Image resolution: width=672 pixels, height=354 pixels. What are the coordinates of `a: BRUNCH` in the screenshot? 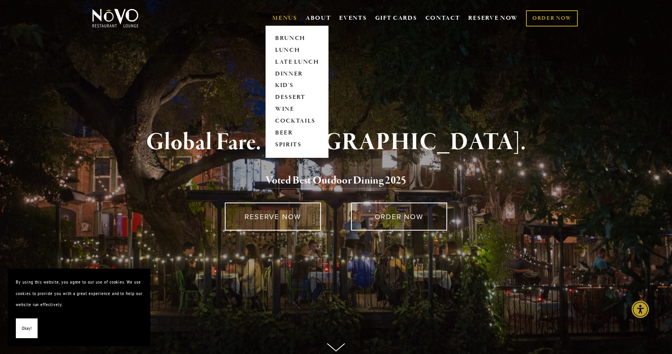 It's located at (297, 38).